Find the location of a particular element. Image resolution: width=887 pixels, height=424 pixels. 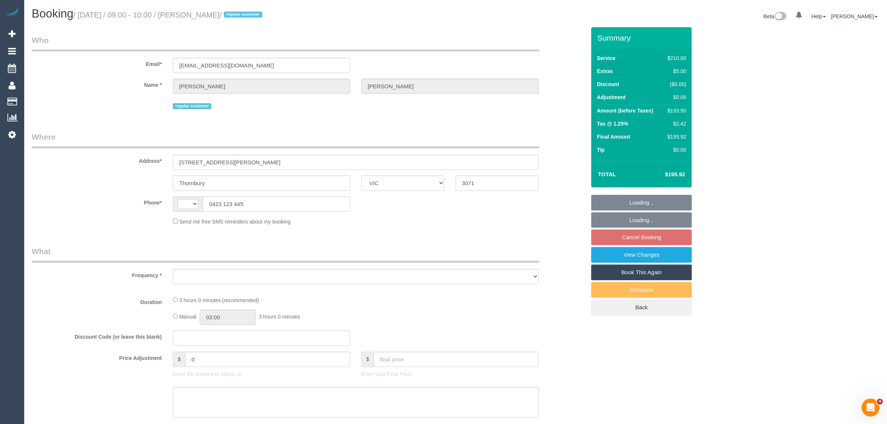

legend: Where is located at coordinates (285, 140).